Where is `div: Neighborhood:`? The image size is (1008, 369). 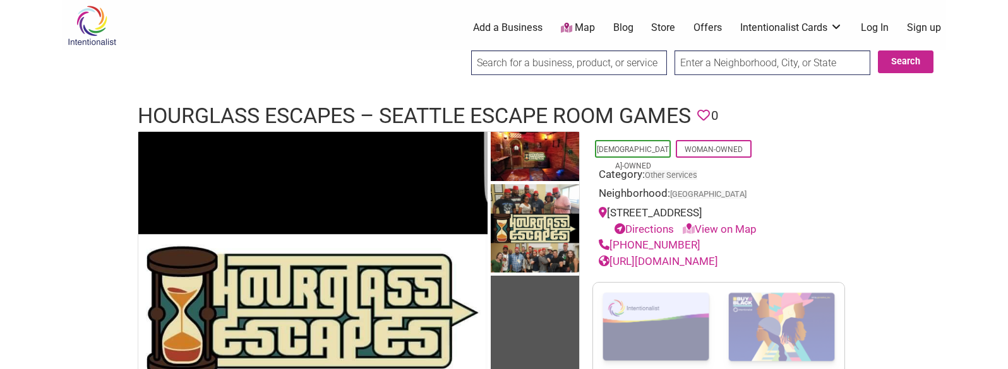 div: Neighborhood: is located at coordinates (719, 195).